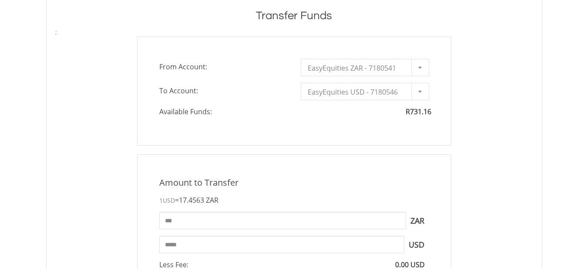 This screenshot has height=269, width=588. Describe the element at coordinates (223, 67) in the screenshot. I see `span: From Account:` at that location.